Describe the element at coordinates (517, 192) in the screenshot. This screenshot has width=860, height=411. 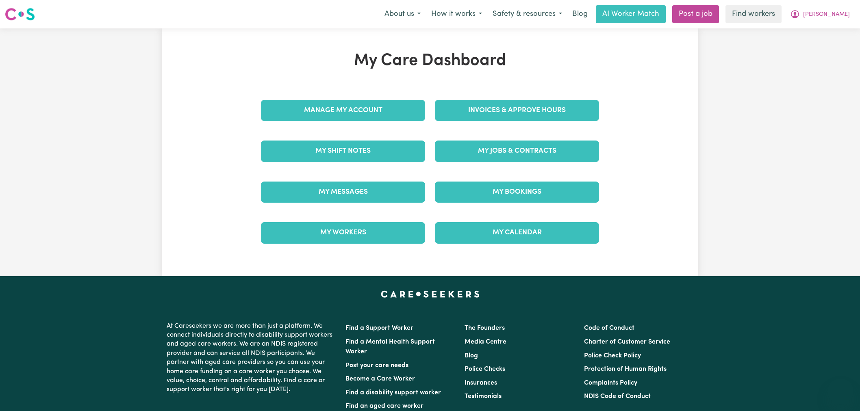
I see `a: My Bookings` at that location.